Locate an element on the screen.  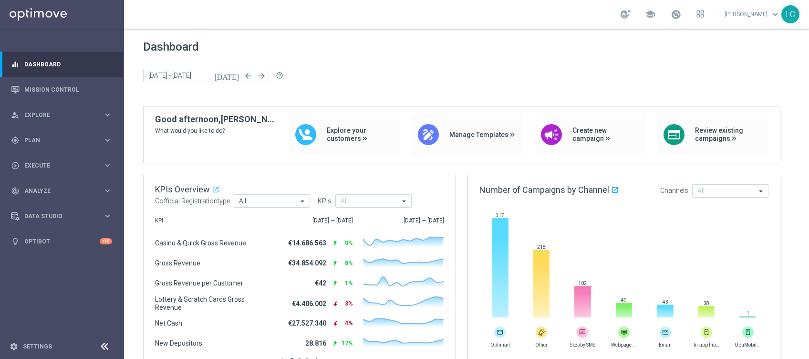
div: Optibot is located at coordinates (62, 241).